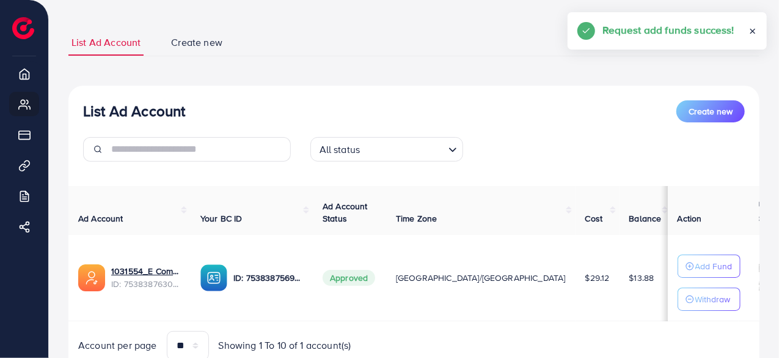 This screenshot has width=779, height=358. What do you see at coordinates (416, 218) in the screenshot?
I see `span: Time Zone` at bounding box center [416, 218].